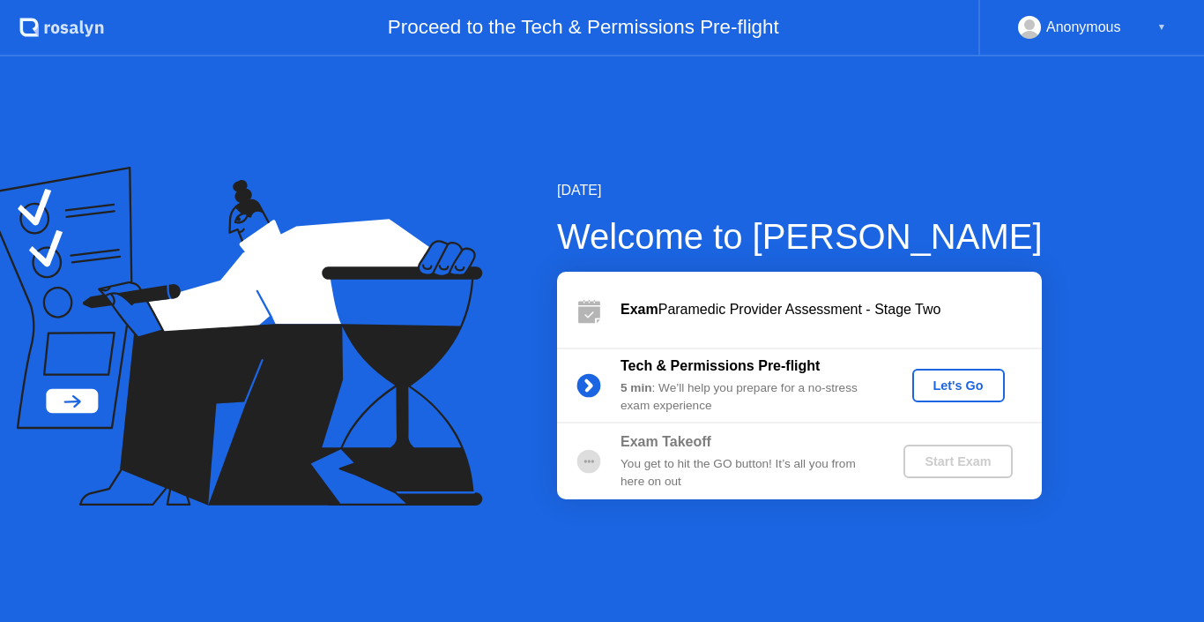  Describe the element at coordinates (958, 385) in the screenshot. I see `div: Let's Go` at that location.